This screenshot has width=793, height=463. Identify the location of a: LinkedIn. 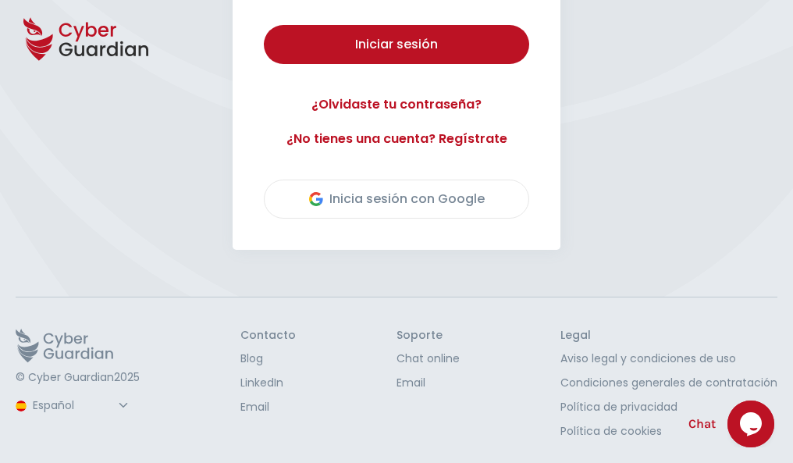
(268, 382).